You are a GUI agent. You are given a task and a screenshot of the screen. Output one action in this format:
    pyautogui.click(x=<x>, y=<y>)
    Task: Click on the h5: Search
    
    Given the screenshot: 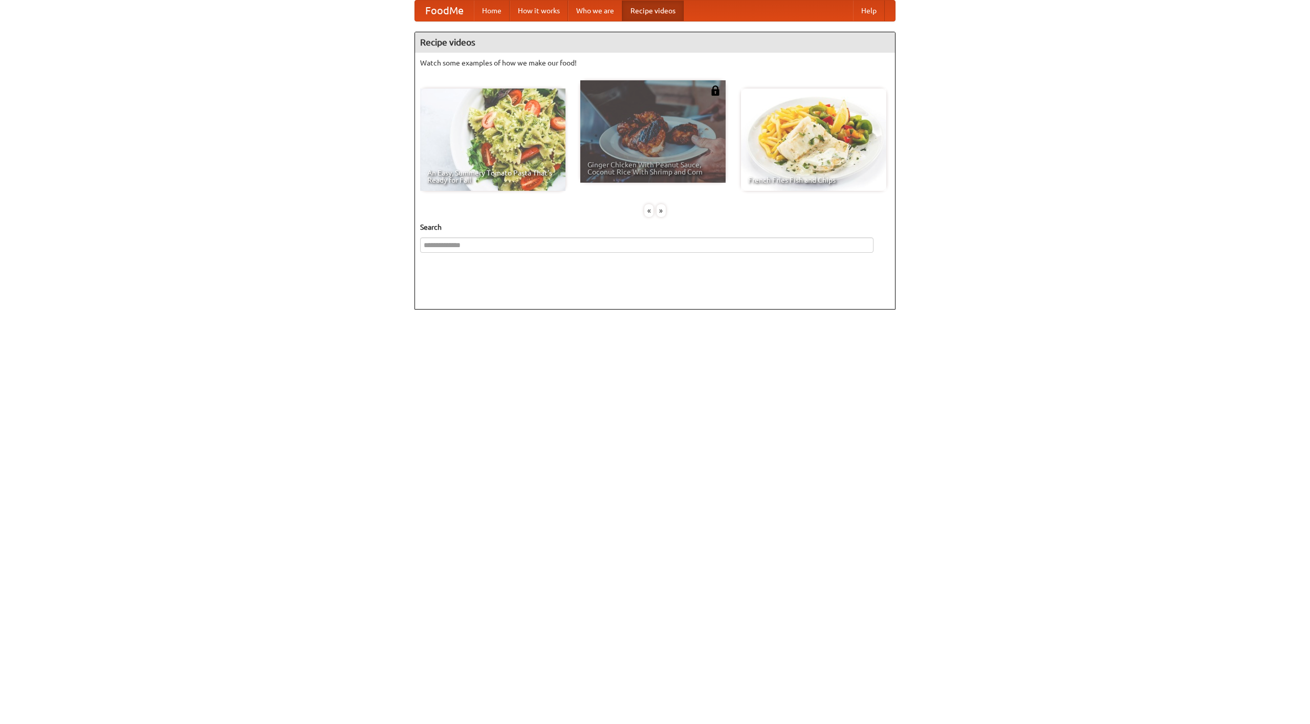 What is the action you would take?
    pyautogui.click(x=655, y=227)
    